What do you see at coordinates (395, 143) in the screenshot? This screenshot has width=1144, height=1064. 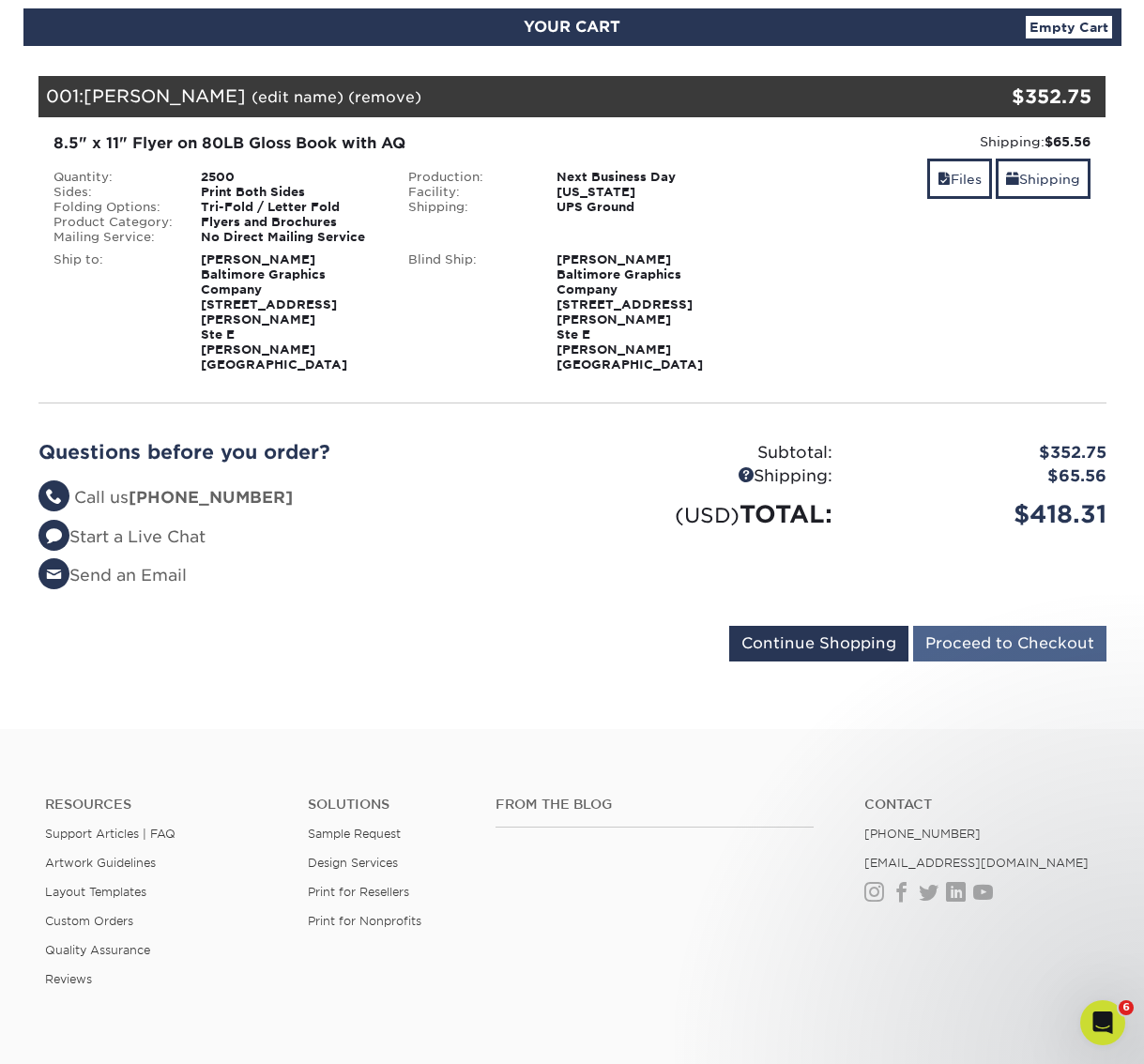 I see `div: 8.5" x 11" Flyer on 80LB Gloss Book with AQ` at bounding box center [395, 143].